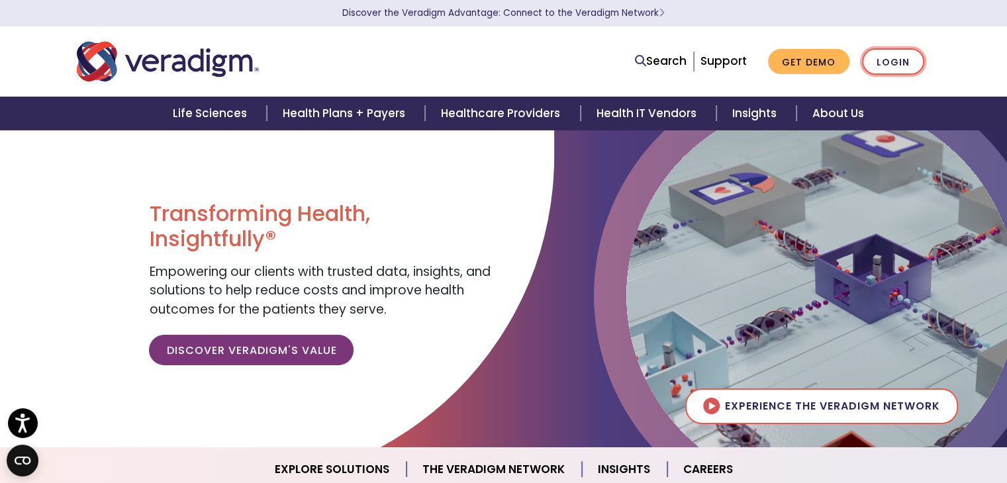 The image size is (1007, 483). I want to click on button: Open CMP widget, so click(23, 461).